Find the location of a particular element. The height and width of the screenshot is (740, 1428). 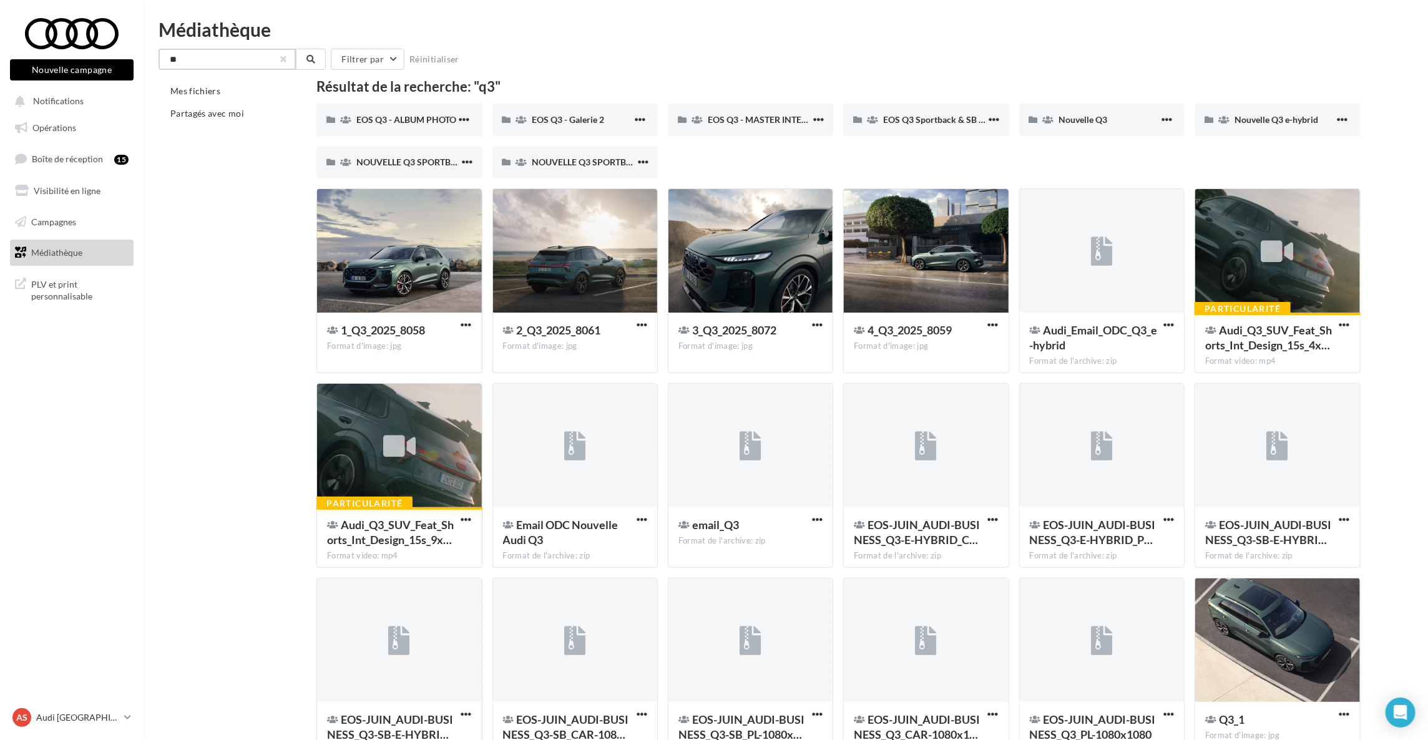

span: Médiathèque is located at coordinates (57, 252).